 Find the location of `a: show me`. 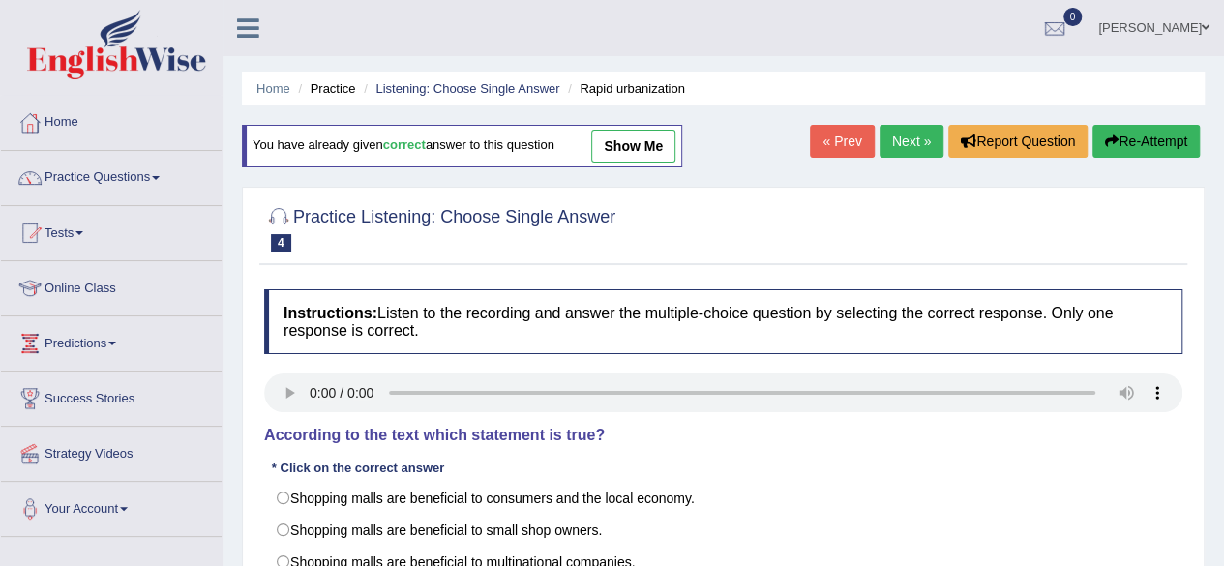

a: show me is located at coordinates (633, 146).